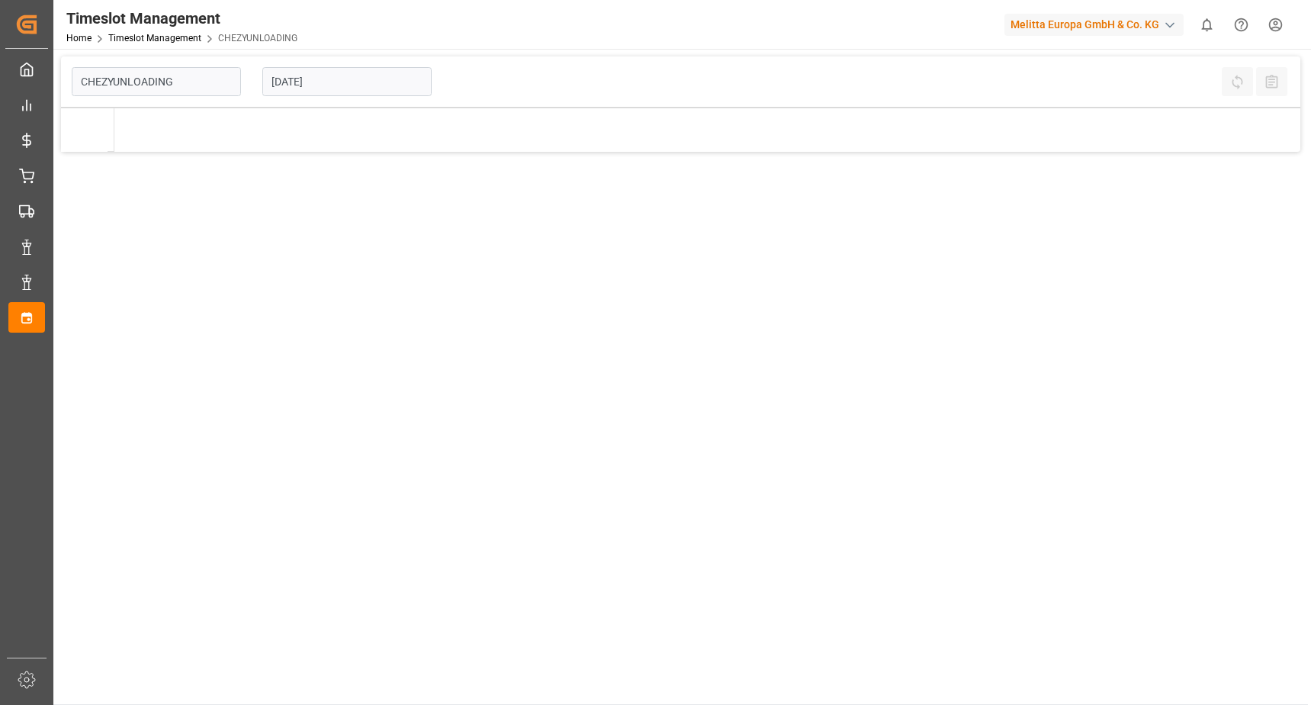 Image resolution: width=1311 pixels, height=705 pixels. Describe the element at coordinates (1207, 24) in the screenshot. I see `button: show 0 new notifications` at that location.